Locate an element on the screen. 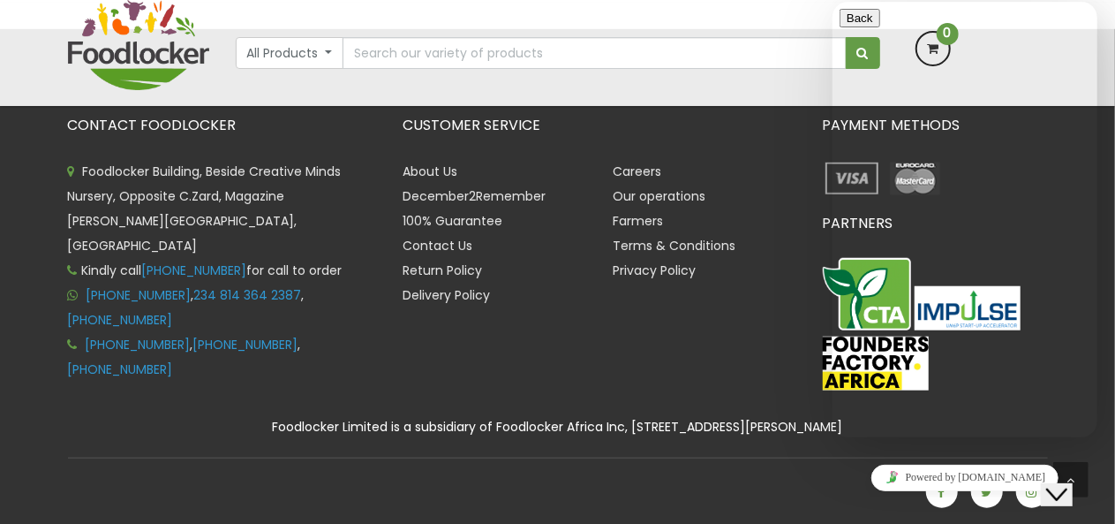  a: Privacy Policy is located at coordinates (654, 270).